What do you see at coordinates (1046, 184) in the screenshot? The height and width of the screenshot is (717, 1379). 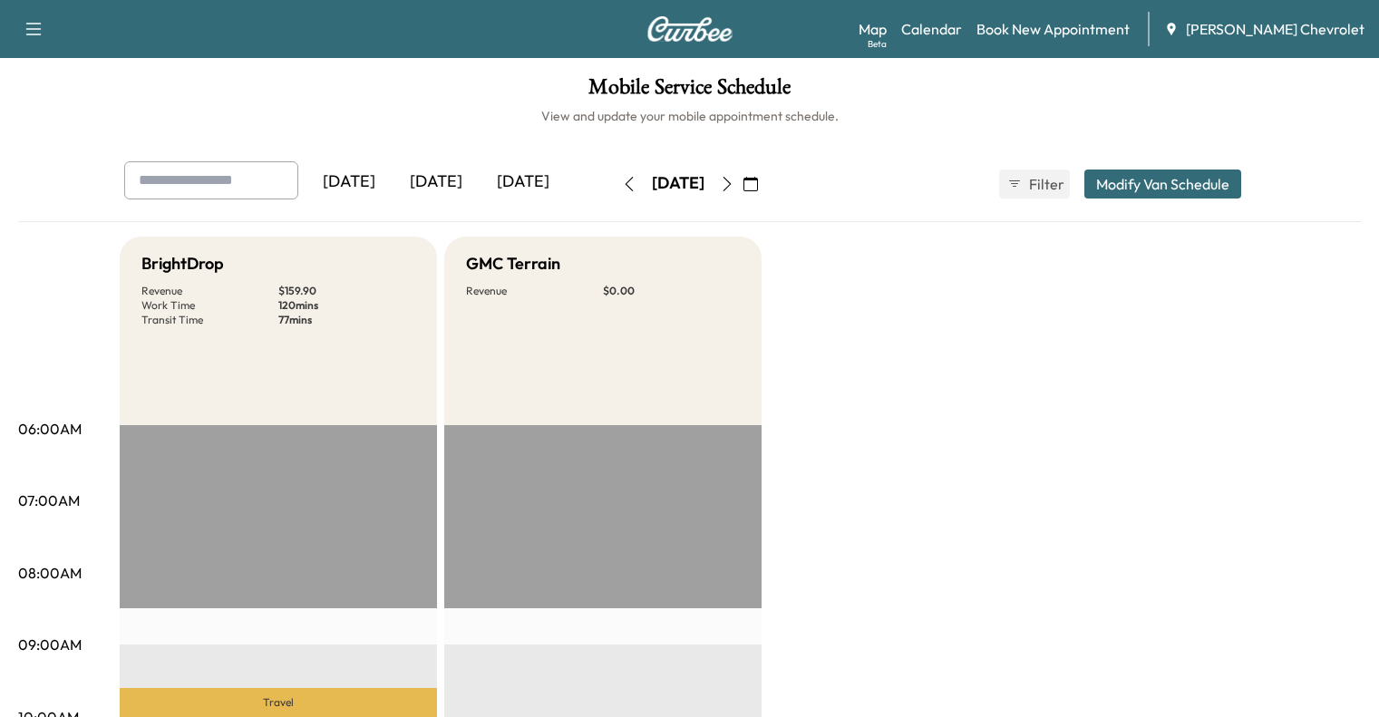 I see `span: Filter` at bounding box center [1046, 184].